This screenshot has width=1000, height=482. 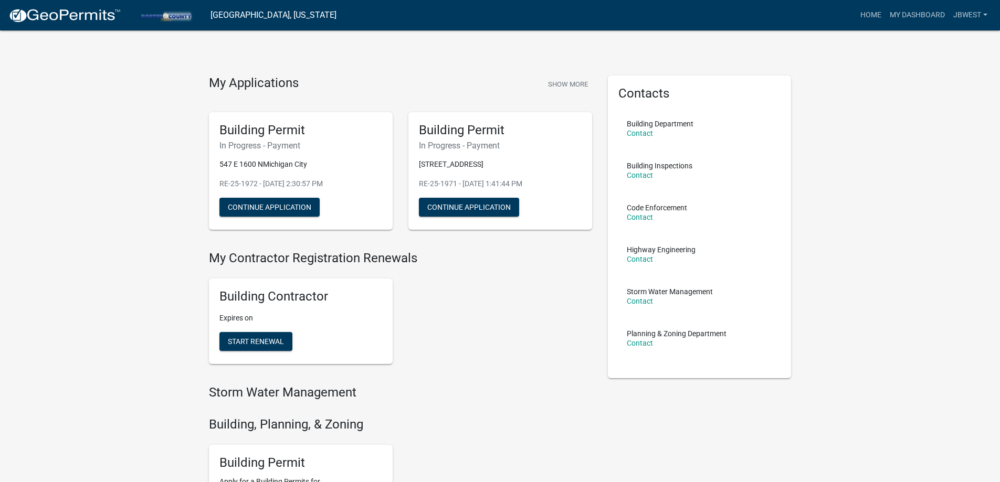 I want to click on a: jbwest, so click(x=970, y=15).